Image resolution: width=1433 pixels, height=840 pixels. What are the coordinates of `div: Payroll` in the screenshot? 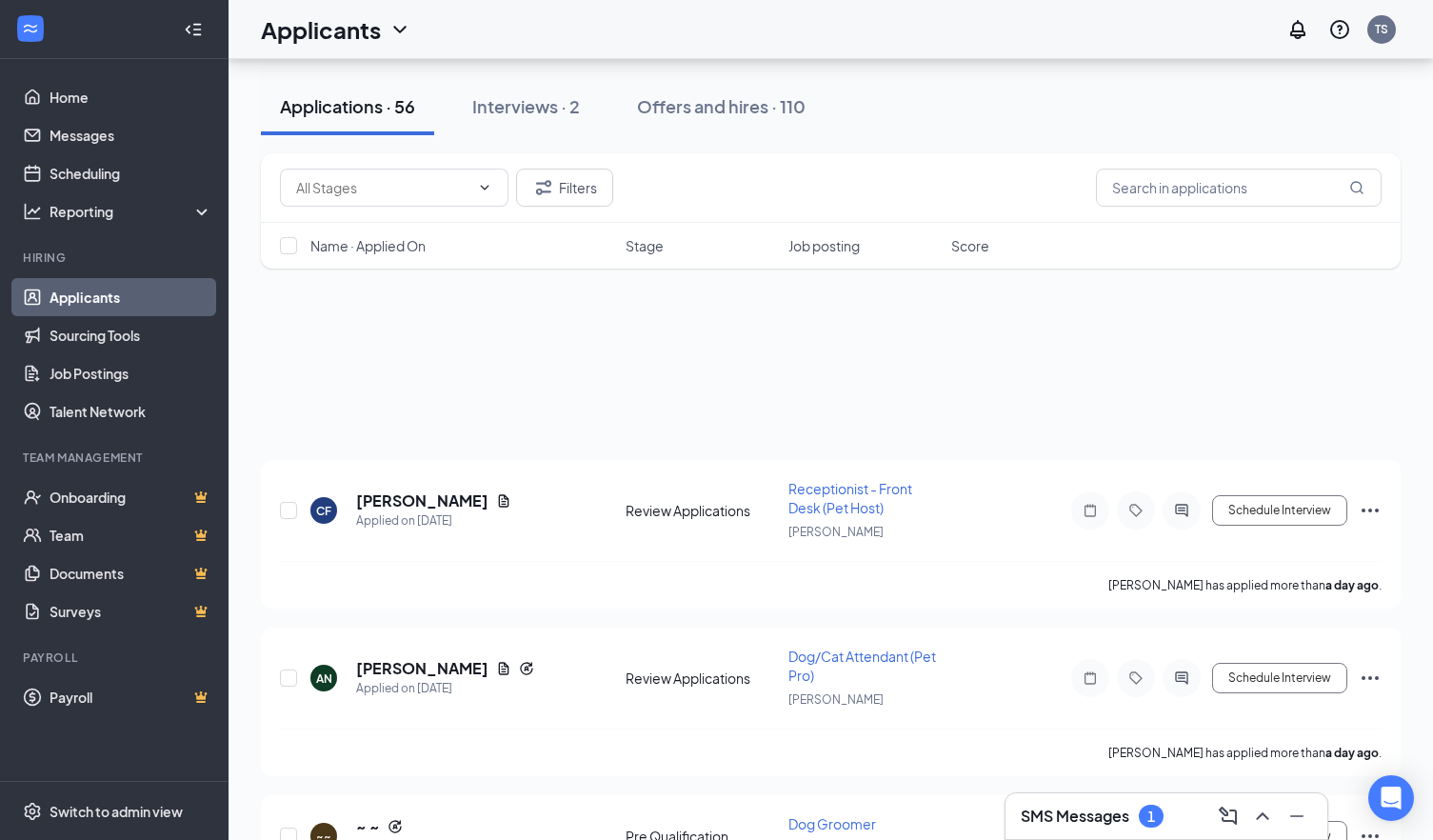 It's located at (116, 657).